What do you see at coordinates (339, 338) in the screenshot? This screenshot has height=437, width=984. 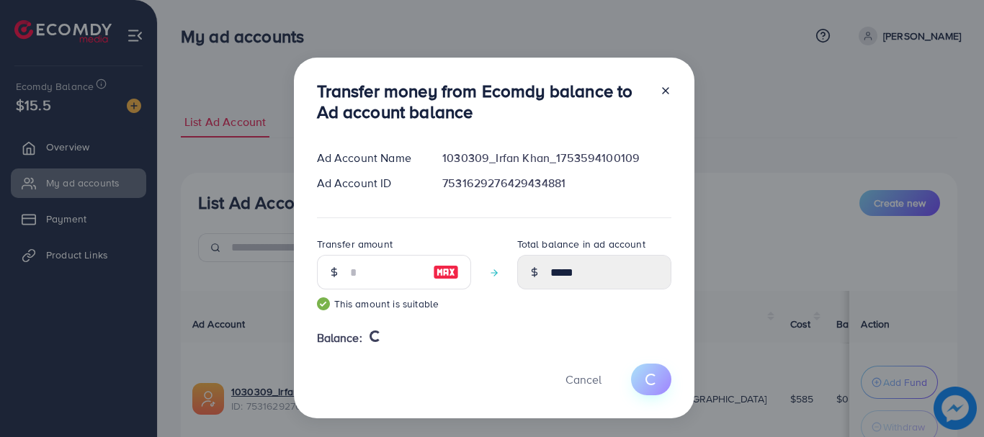 I see `span: Balance:` at bounding box center [339, 338].